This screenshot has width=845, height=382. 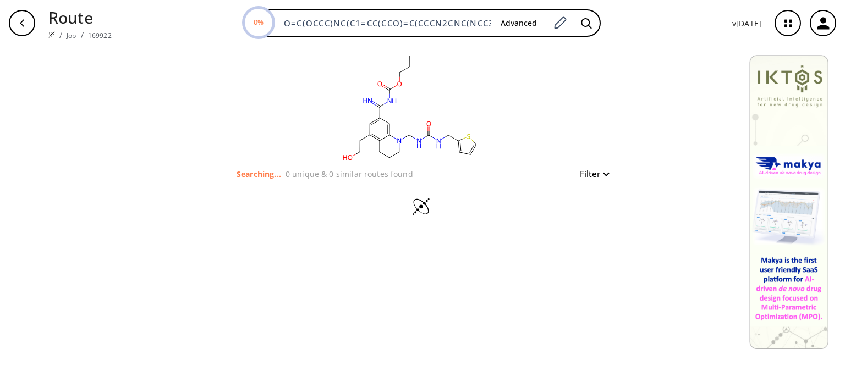 What do you see at coordinates (259, 22) in the screenshot?
I see `text: 0%` at bounding box center [259, 22].